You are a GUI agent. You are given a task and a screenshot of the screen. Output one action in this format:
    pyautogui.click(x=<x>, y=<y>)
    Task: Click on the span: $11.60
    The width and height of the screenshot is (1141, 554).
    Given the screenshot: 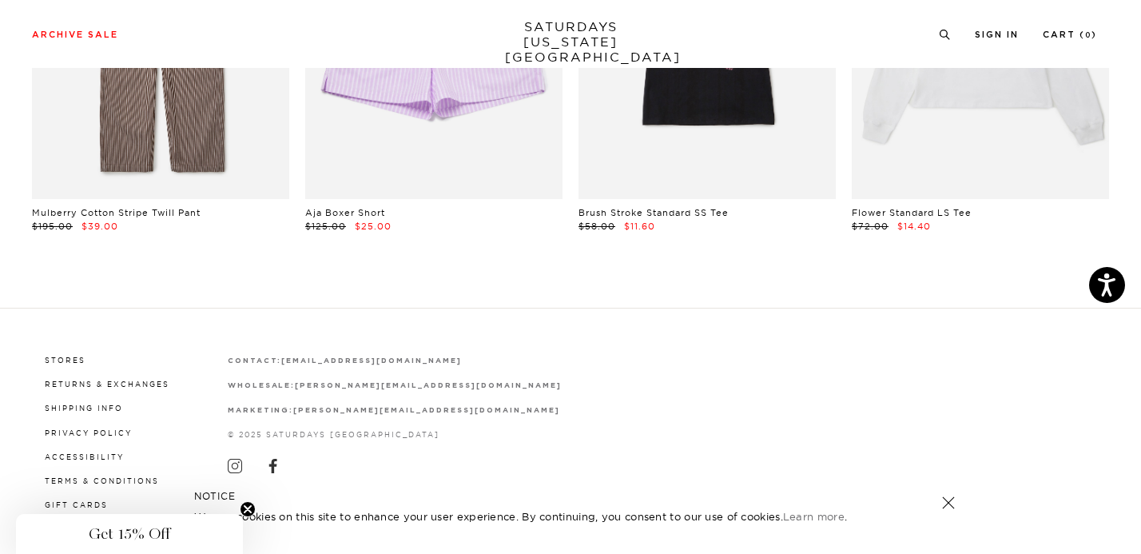 What is the action you would take?
    pyautogui.click(x=639, y=226)
    